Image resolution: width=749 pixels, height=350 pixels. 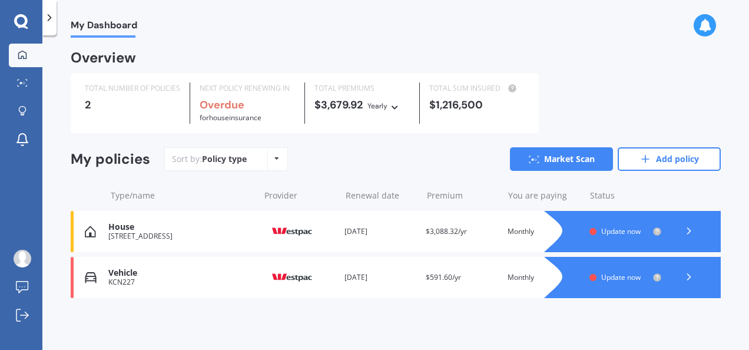 What do you see at coordinates (446, 231) in the screenshot?
I see `span: $3,088.32/yr` at bounding box center [446, 231].